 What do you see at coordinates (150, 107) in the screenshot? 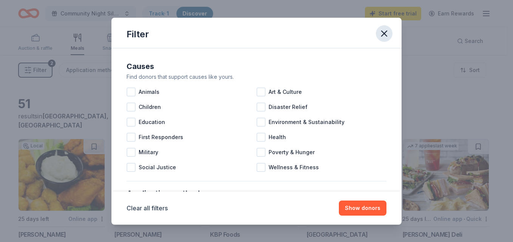
I see `span: Children` at bounding box center [150, 107].